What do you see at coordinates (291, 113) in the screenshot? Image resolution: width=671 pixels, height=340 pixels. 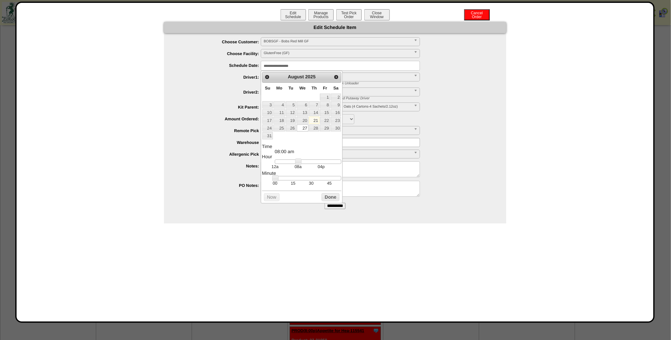 I see `a: 12` at bounding box center [291, 113].